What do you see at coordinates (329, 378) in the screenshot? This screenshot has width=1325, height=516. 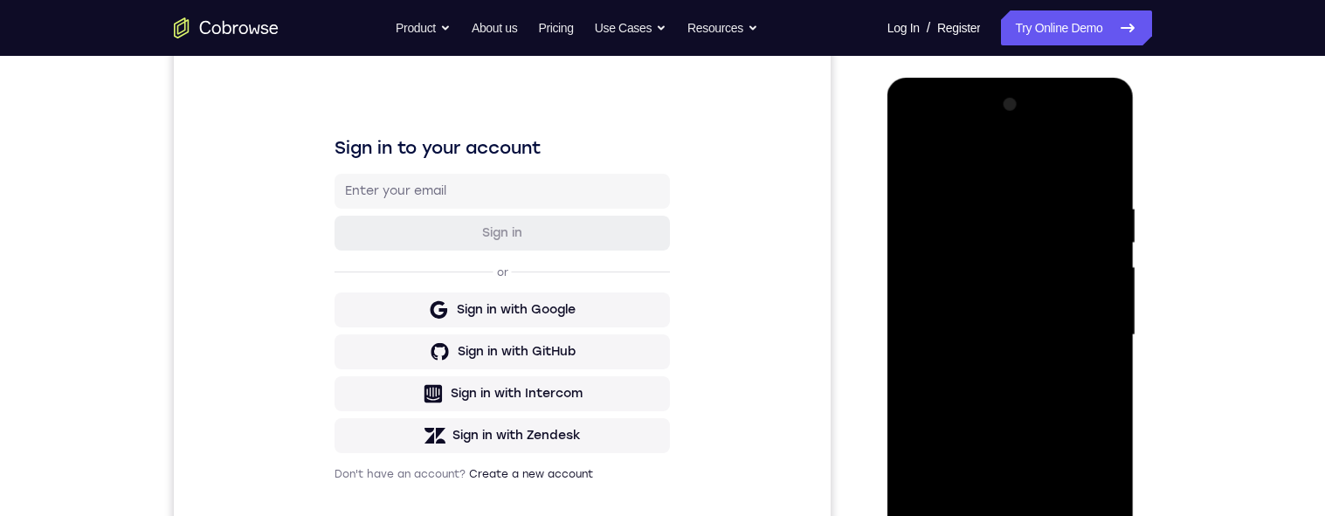 I see `button: Sign in with Intercom` at bounding box center [329, 378].